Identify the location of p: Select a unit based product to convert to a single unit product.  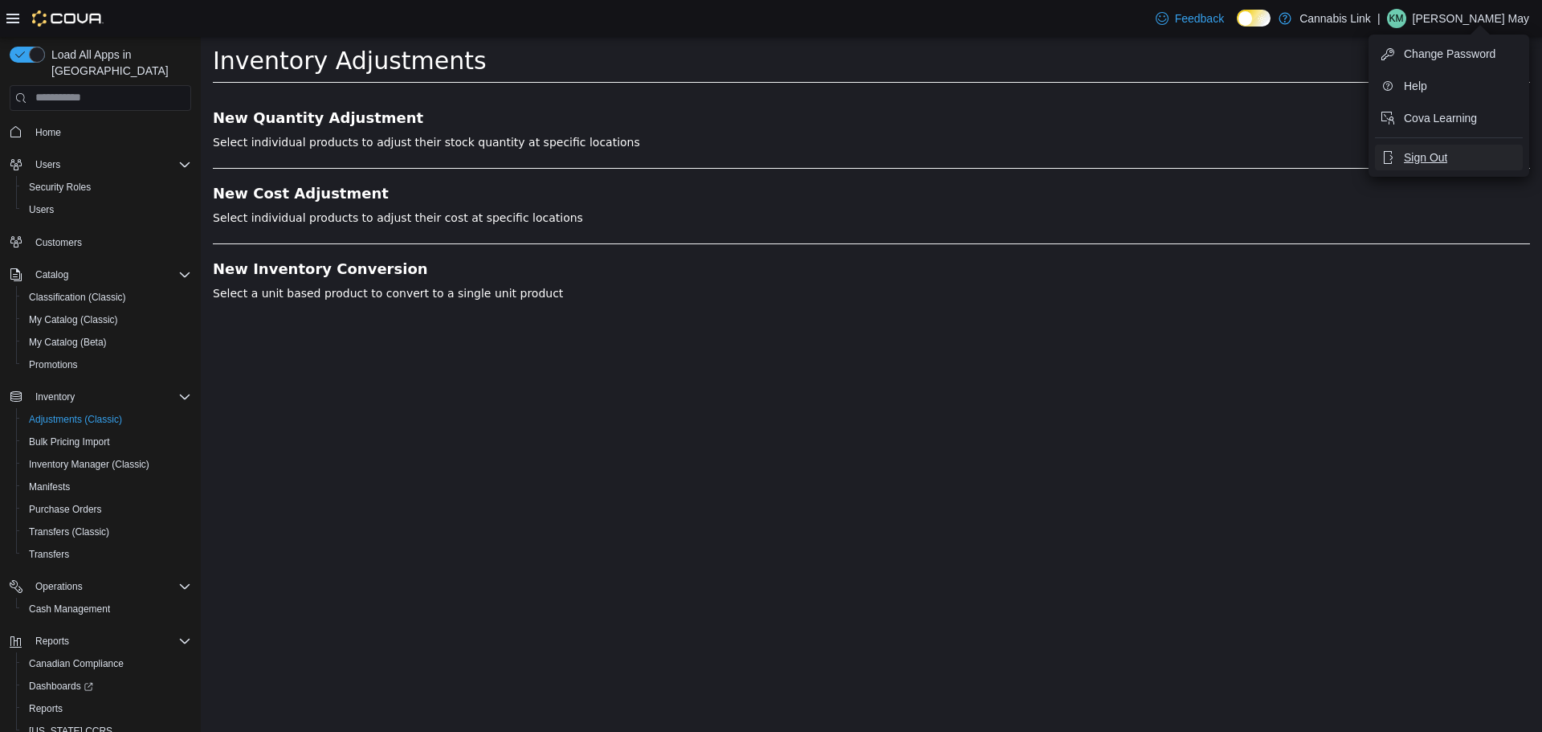
(671, 256).